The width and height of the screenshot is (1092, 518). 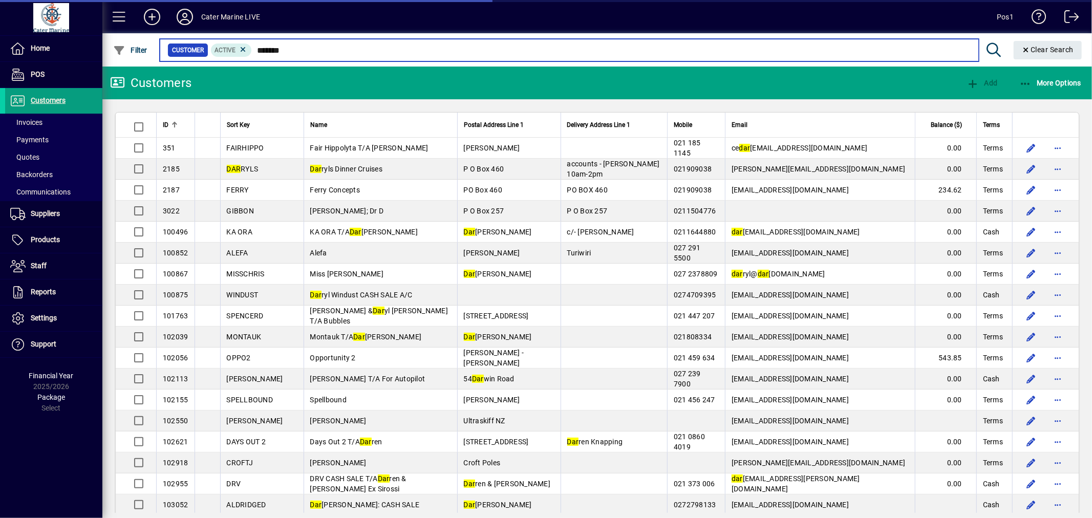 I want to click on span: Ultraskiff NZ, so click(x=484, y=421).